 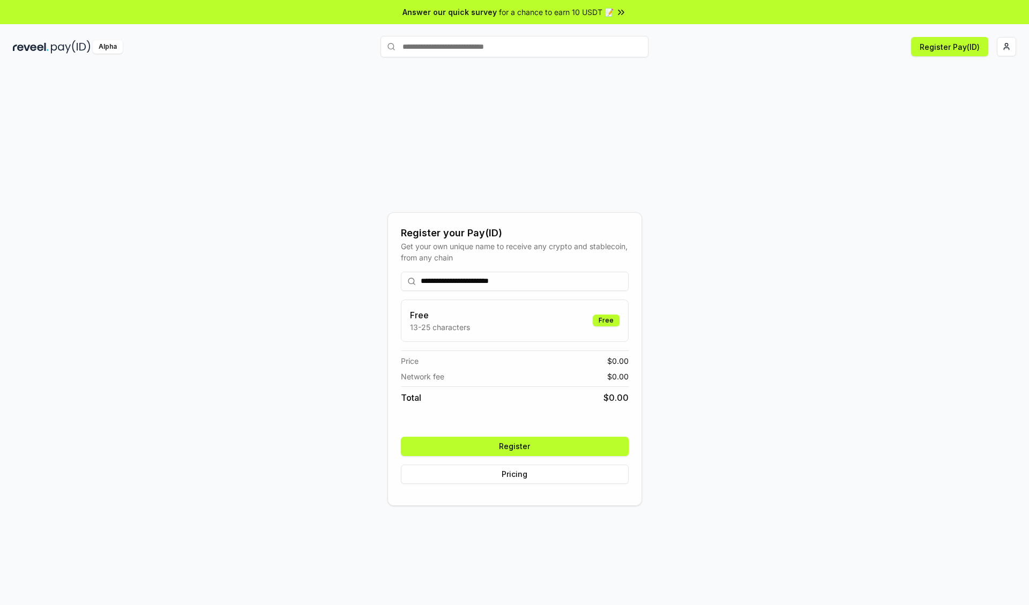 What do you see at coordinates (440, 315) in the screenshot?
I see `h3: Free` at bounding box center [440, 315].